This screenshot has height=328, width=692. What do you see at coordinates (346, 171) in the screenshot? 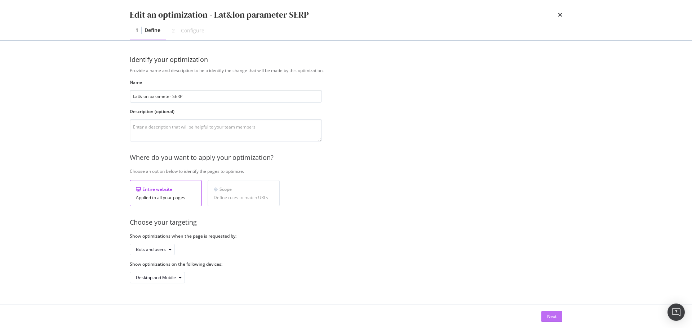
I see `div: Choose an option below to identify the pages to optimize.` at bounding box center [346, 171].